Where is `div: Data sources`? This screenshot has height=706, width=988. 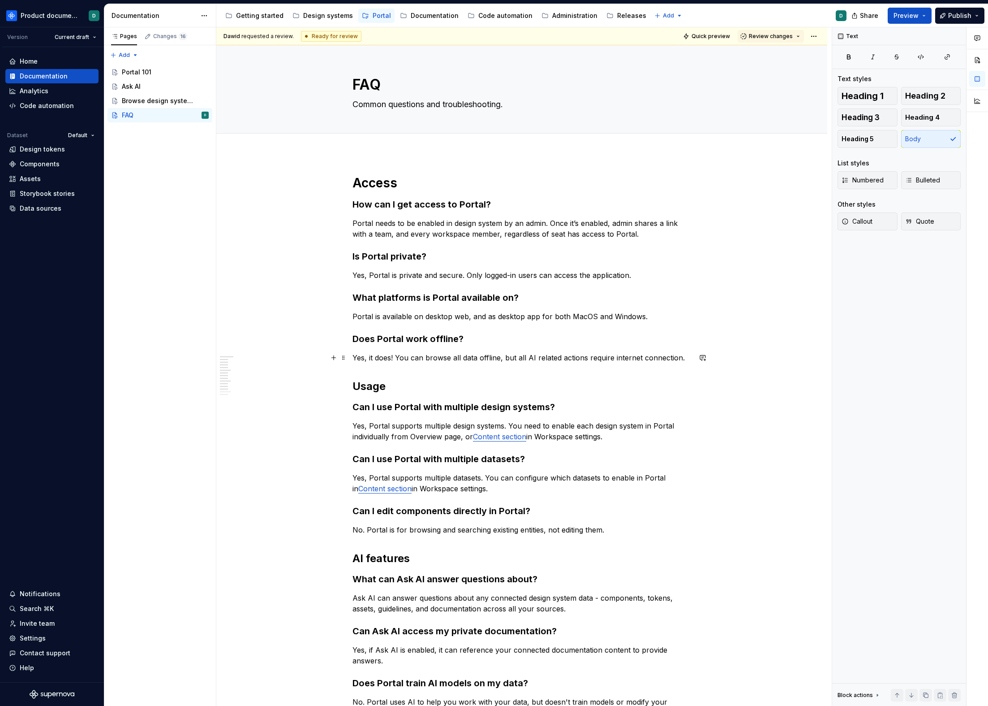 div: Data sources is located at coordinates (40, 208).